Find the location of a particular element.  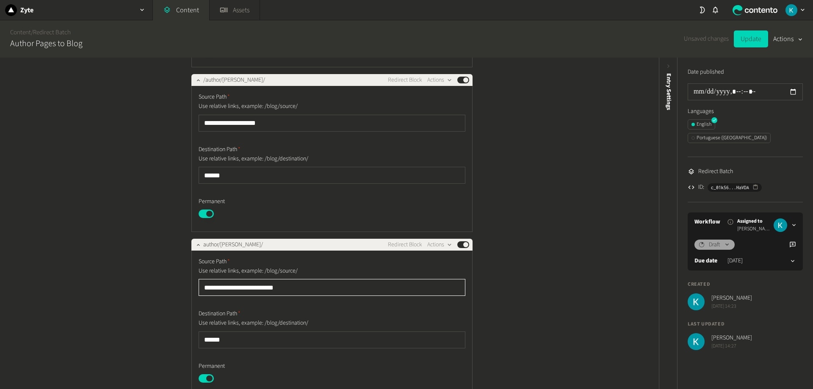

a: Content is located at coordinates (20, 32).